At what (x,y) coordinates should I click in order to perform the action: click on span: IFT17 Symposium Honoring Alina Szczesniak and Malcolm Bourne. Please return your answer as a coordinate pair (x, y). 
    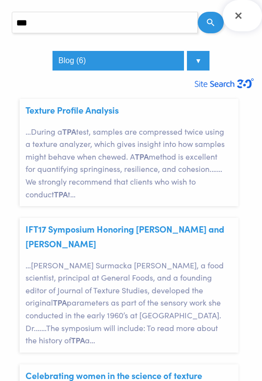
    Looking at the image, I should click on (124, 237).